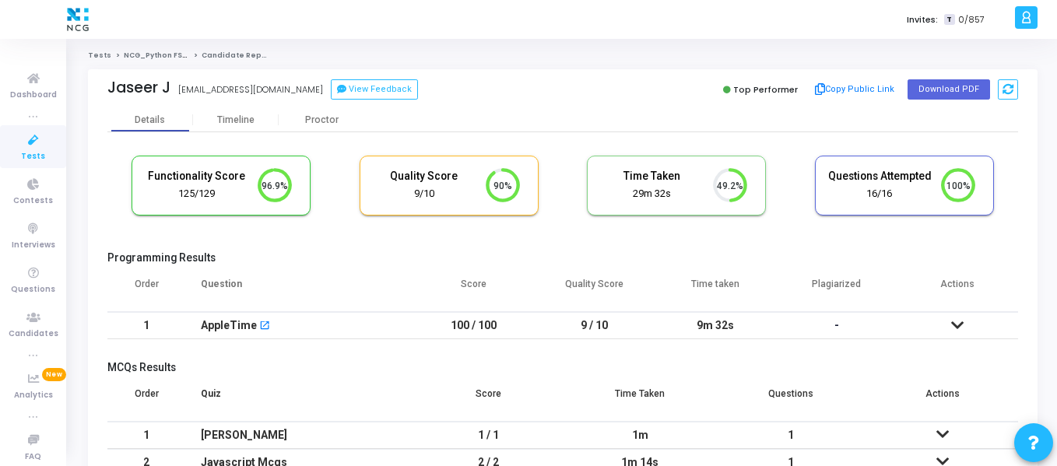  What do you see at coordinates (489, 435) in the screenshot?
I see `td: 1 / 1` at bounding box center [489, 435].